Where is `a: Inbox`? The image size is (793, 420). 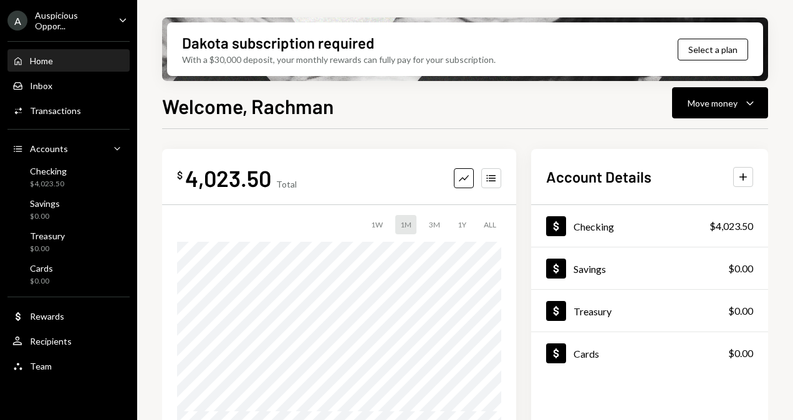 a: Inbox is located at coordinates (69, 85).